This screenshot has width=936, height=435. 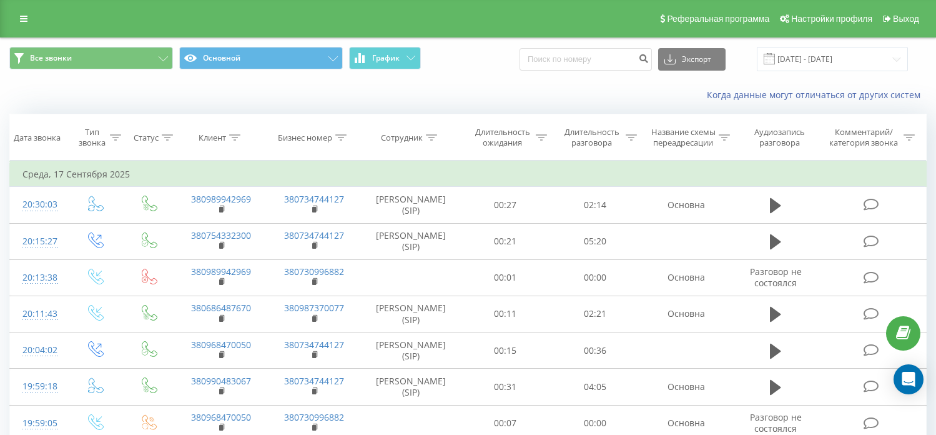 What do you see at coordinates (505, 277) in the screenshot?
I see `td: 00:01` at bounding box center [505, 277].